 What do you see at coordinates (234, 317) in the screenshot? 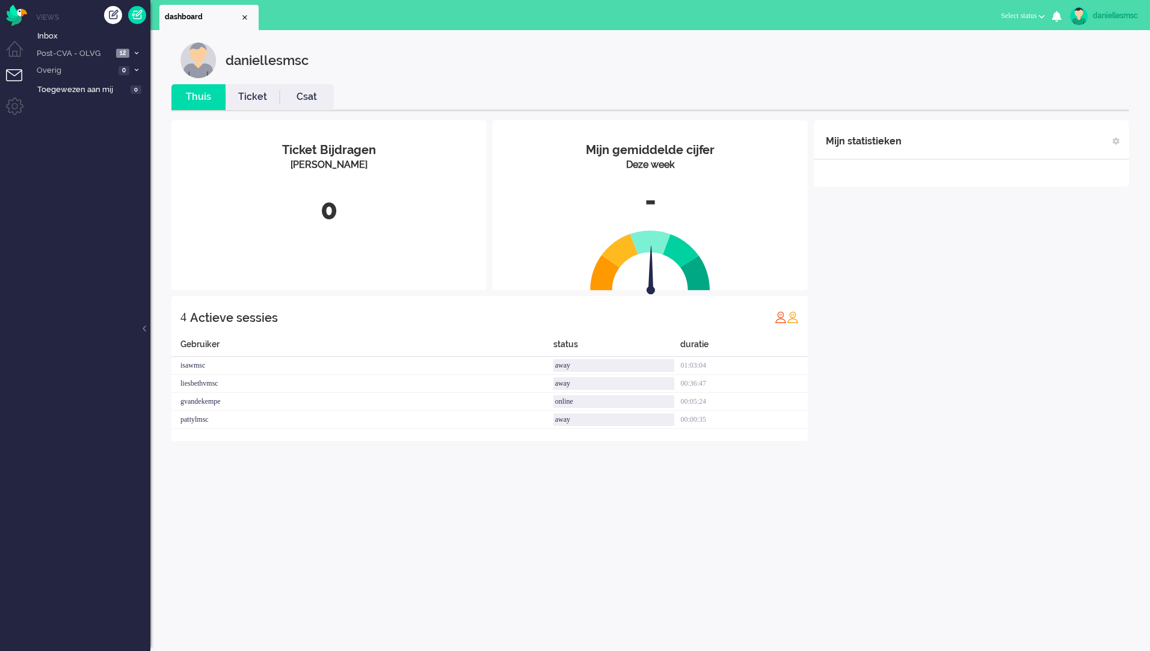
I see `div: Actieve sessies` at bounding box center [234, 317].